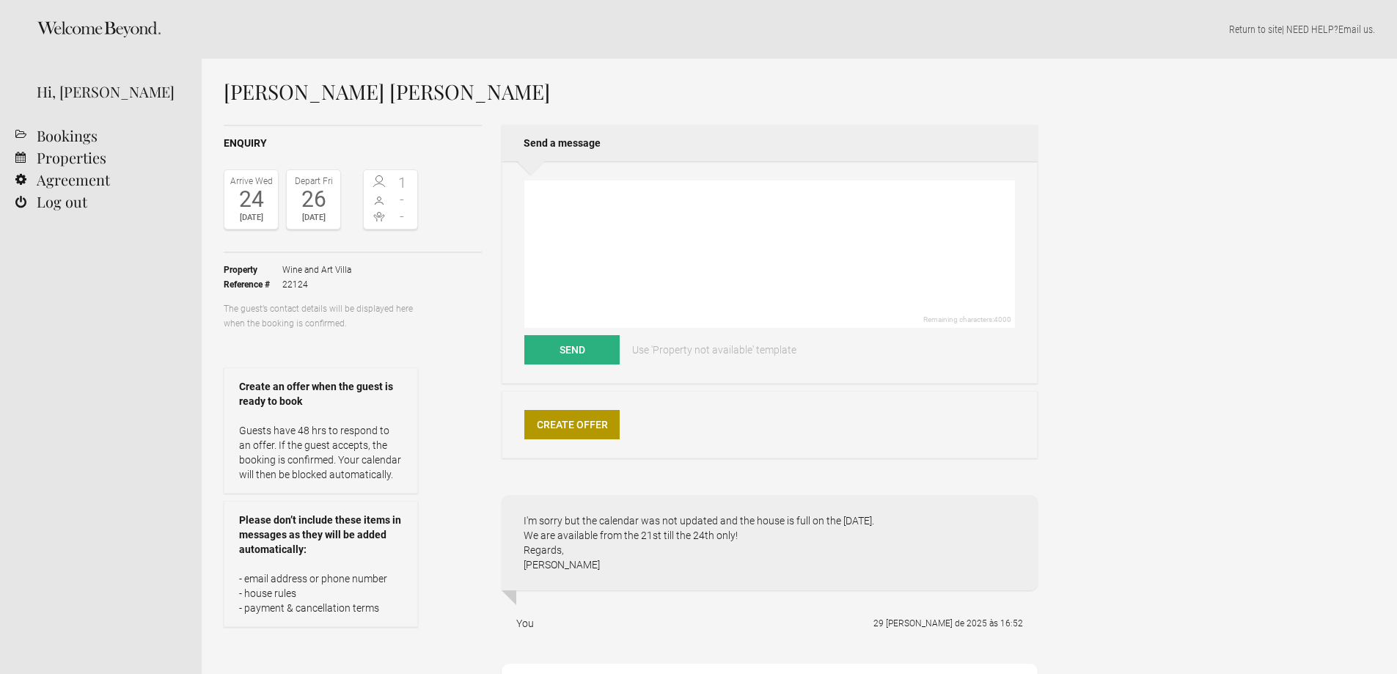 The height and width of the screenshot is (674, 1397). Describe the element at coordinates (317, 270) in the screenshot. I see `span: Wine and Art Villa` at that location.